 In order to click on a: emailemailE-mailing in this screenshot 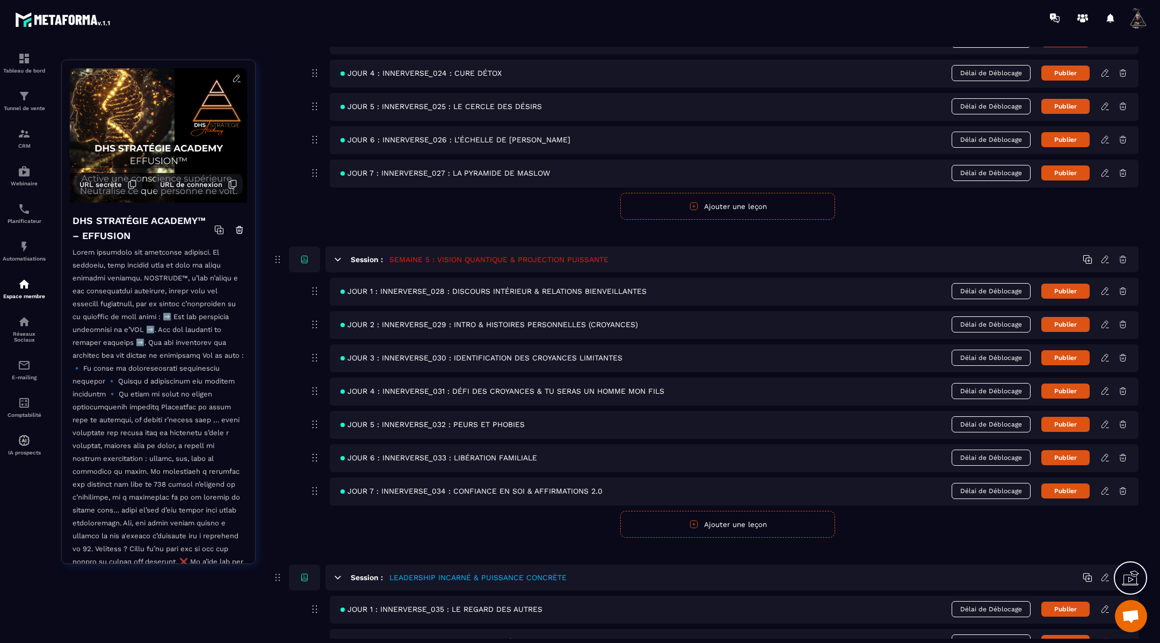, I will do `click(24, 370)`.